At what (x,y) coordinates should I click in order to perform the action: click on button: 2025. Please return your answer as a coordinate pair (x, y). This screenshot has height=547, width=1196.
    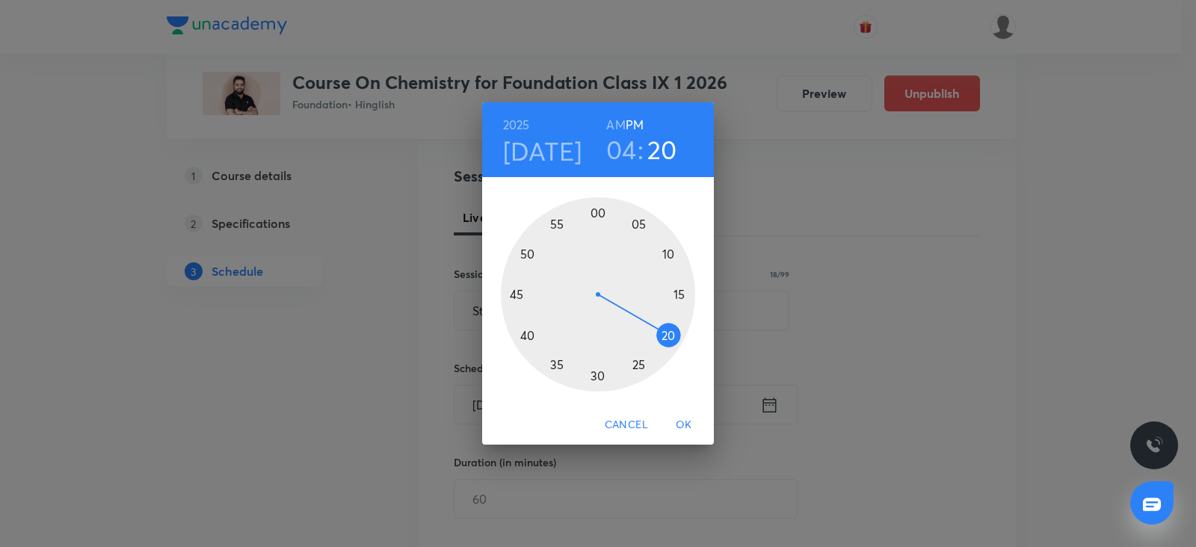
    Looking at the image, I should click on (517, 125).